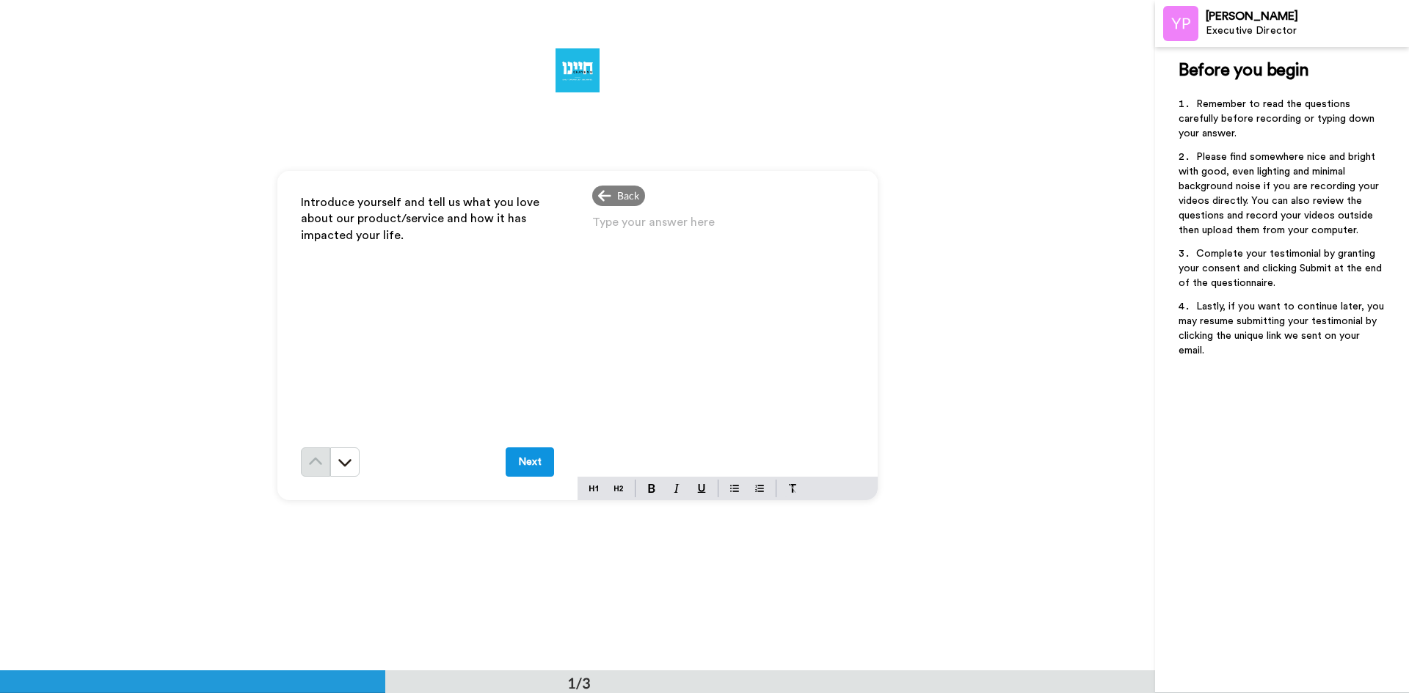  Describe the element at coordinates (1307, 31) in the screenshot. I see `div: Executive Director` at that location.